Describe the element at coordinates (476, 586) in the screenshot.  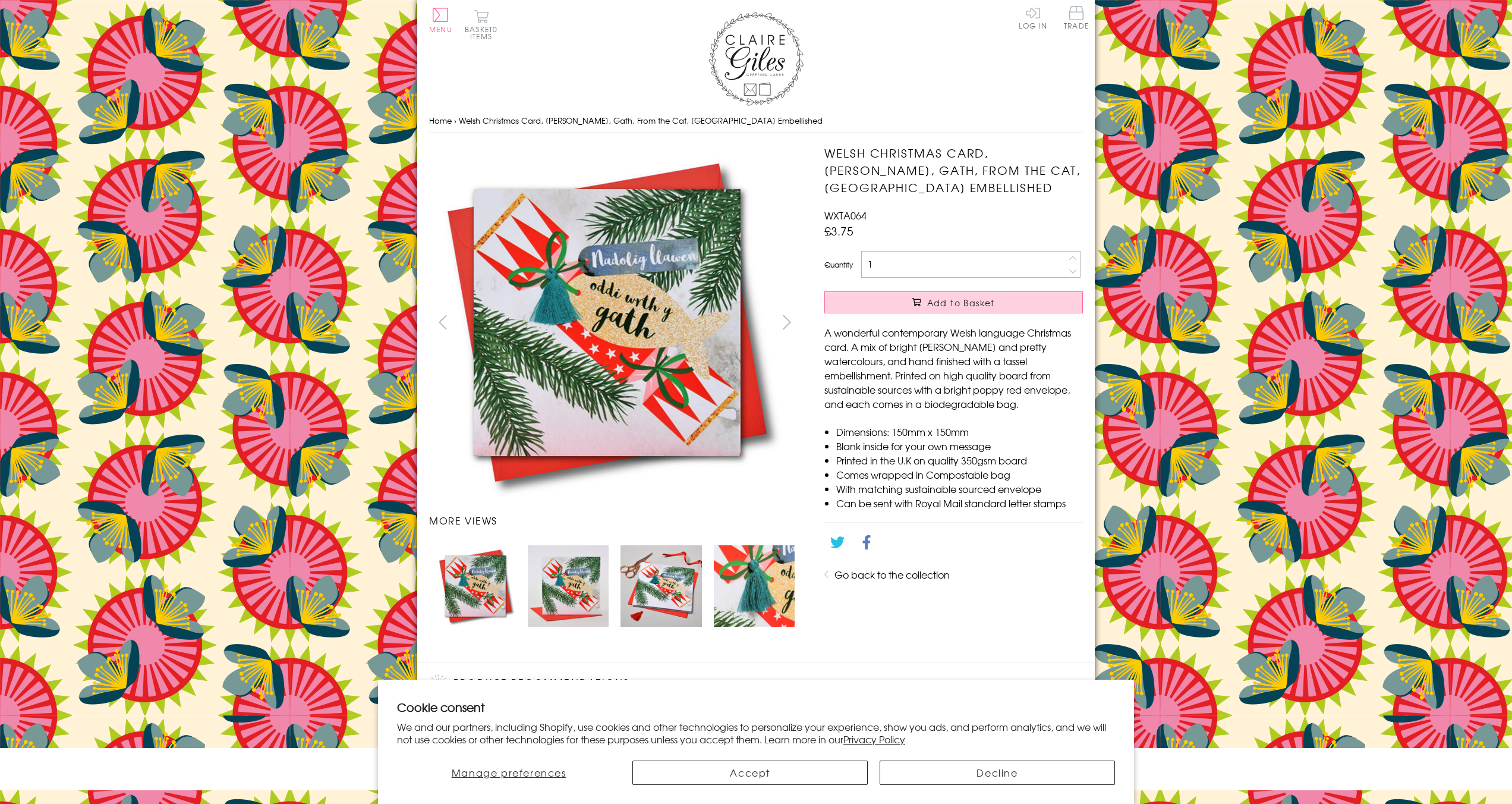
I see `li: Carousel Page 1 (Current Slide)` at that location.